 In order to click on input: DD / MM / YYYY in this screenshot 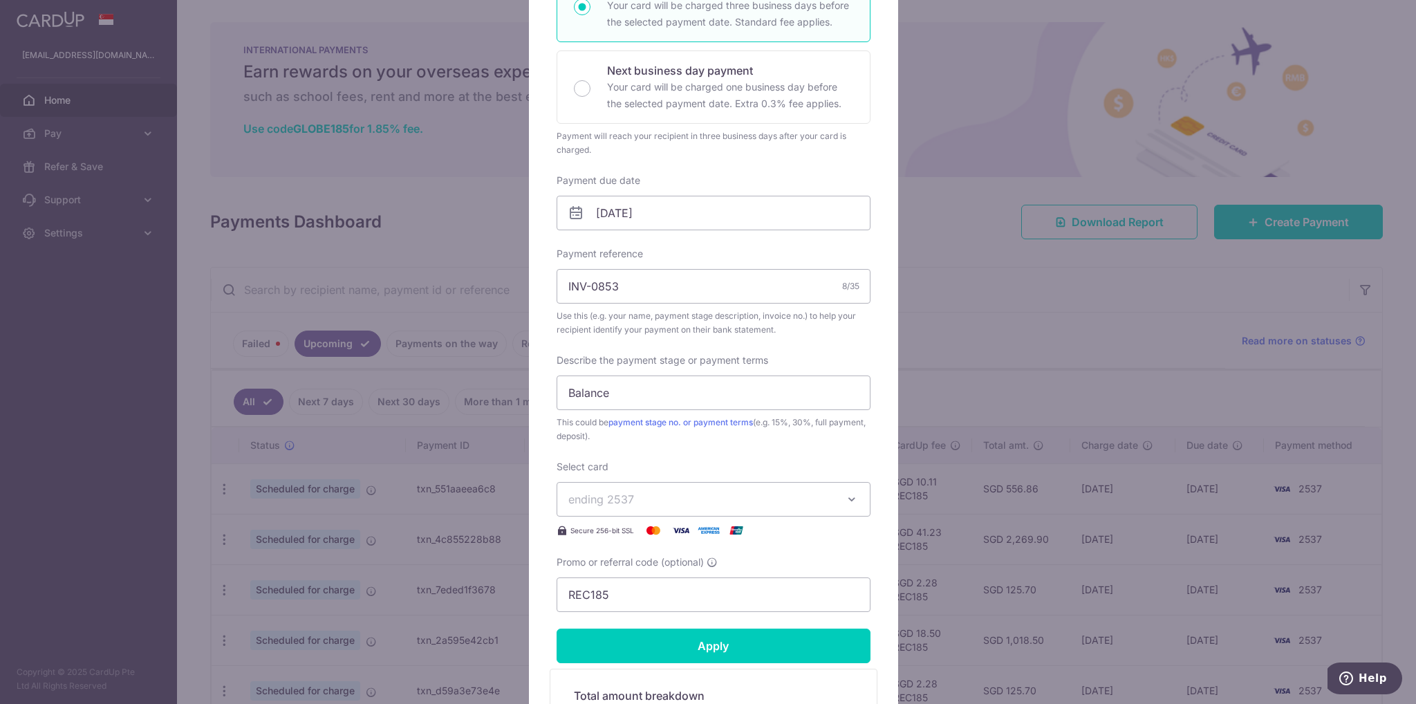, I will do `click(714, 213)`.